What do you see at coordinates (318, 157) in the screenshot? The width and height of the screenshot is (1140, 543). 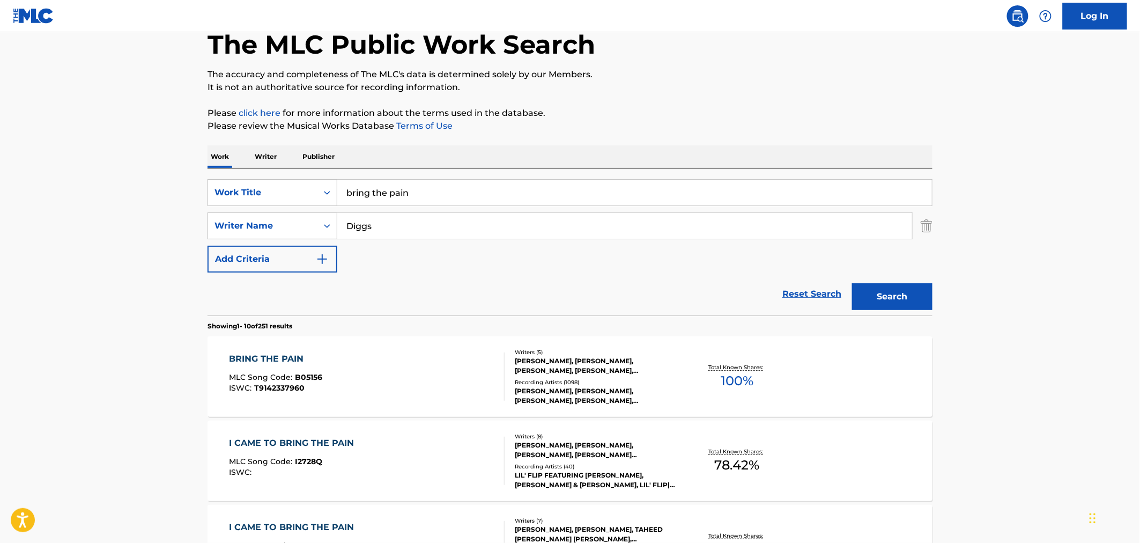 I see `p: Publisher` at bounding box center [318, 157].